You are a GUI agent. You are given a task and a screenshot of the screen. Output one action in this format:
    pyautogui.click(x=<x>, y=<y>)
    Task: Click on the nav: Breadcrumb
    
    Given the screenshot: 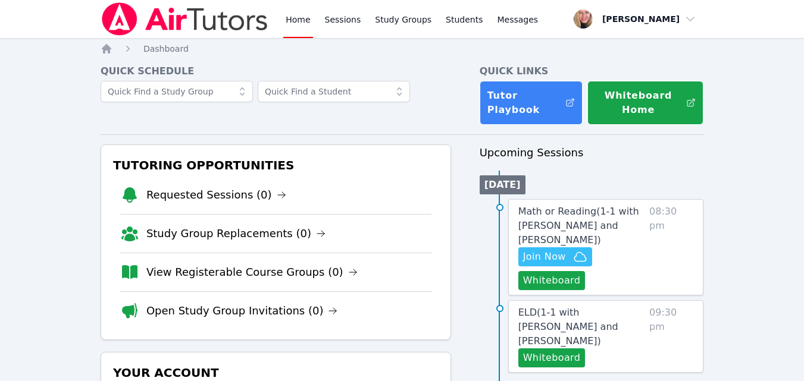 What is the action you would take?
    pyautogui.click(x=401, y=49)
    